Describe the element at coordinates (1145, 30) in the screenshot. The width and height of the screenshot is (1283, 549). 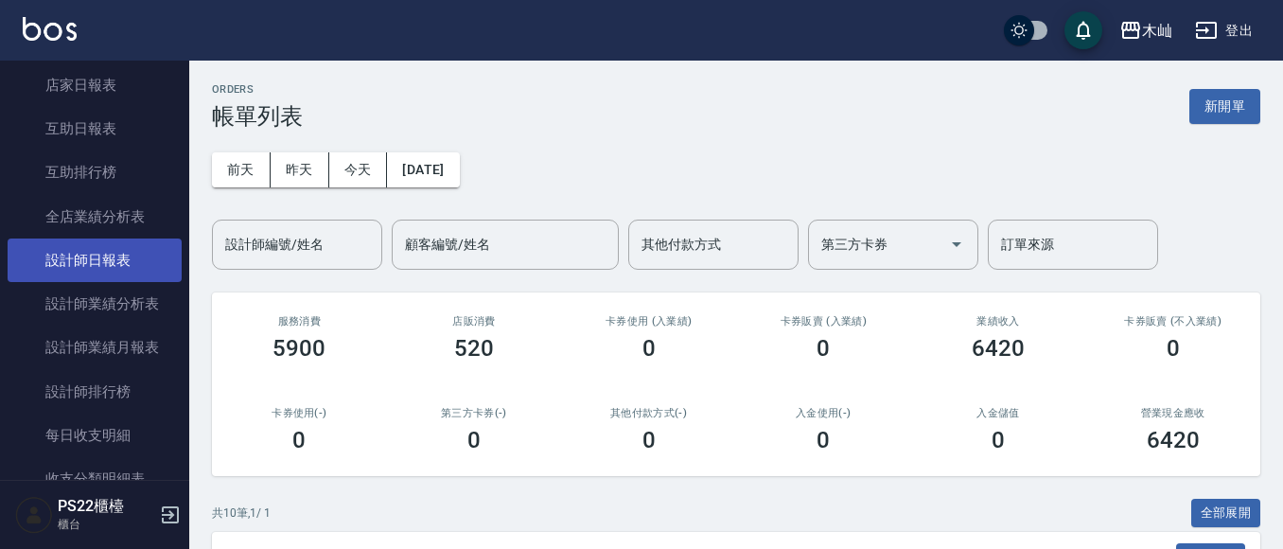
I see `button: 木屾` at that location.